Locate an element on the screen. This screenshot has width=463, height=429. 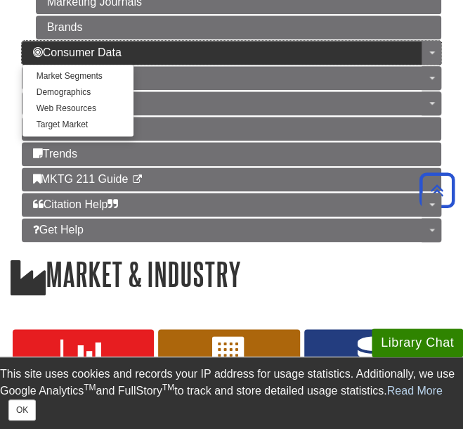
a: Global Marketing is located at coordinates (232, 78).